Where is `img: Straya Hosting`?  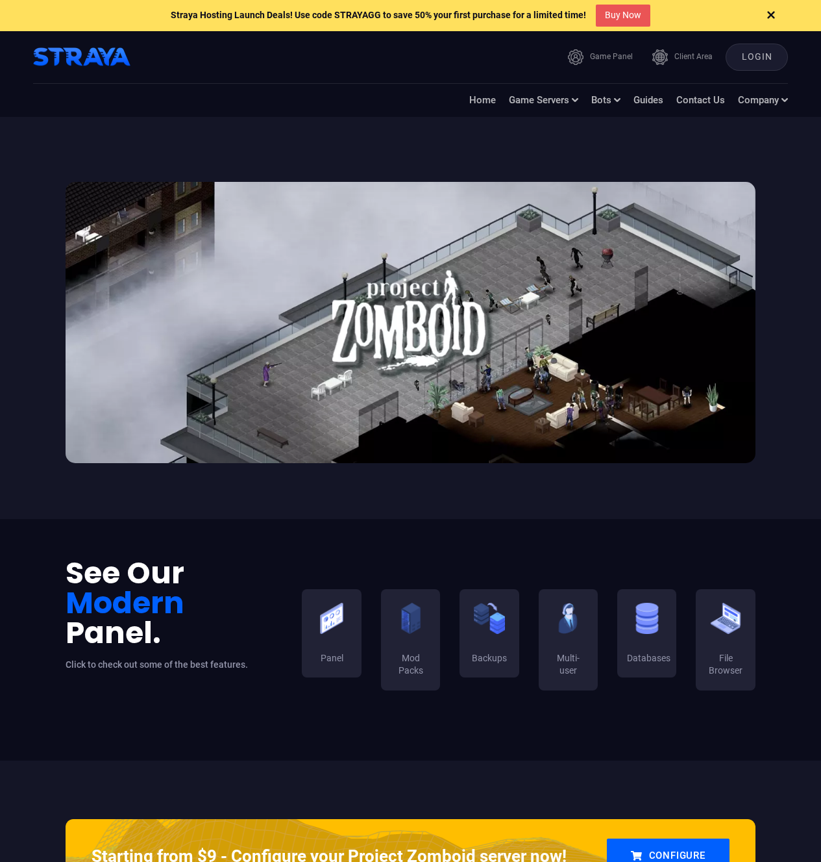
img: Straya Hosting is located at coordinates (82, 57).